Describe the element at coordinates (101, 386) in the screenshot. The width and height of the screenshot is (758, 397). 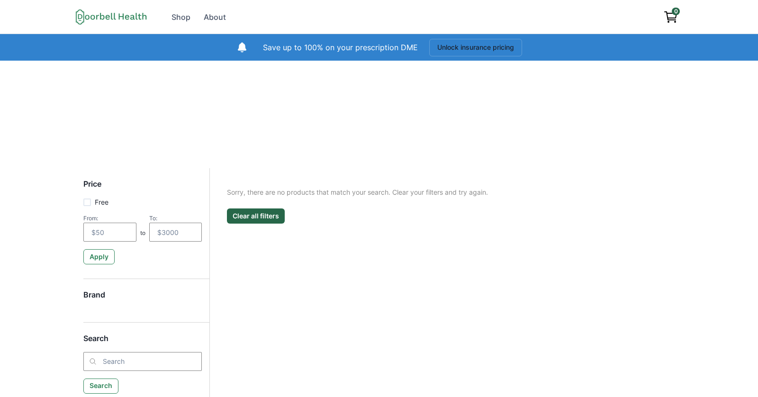
I see `button: Search` at that location.